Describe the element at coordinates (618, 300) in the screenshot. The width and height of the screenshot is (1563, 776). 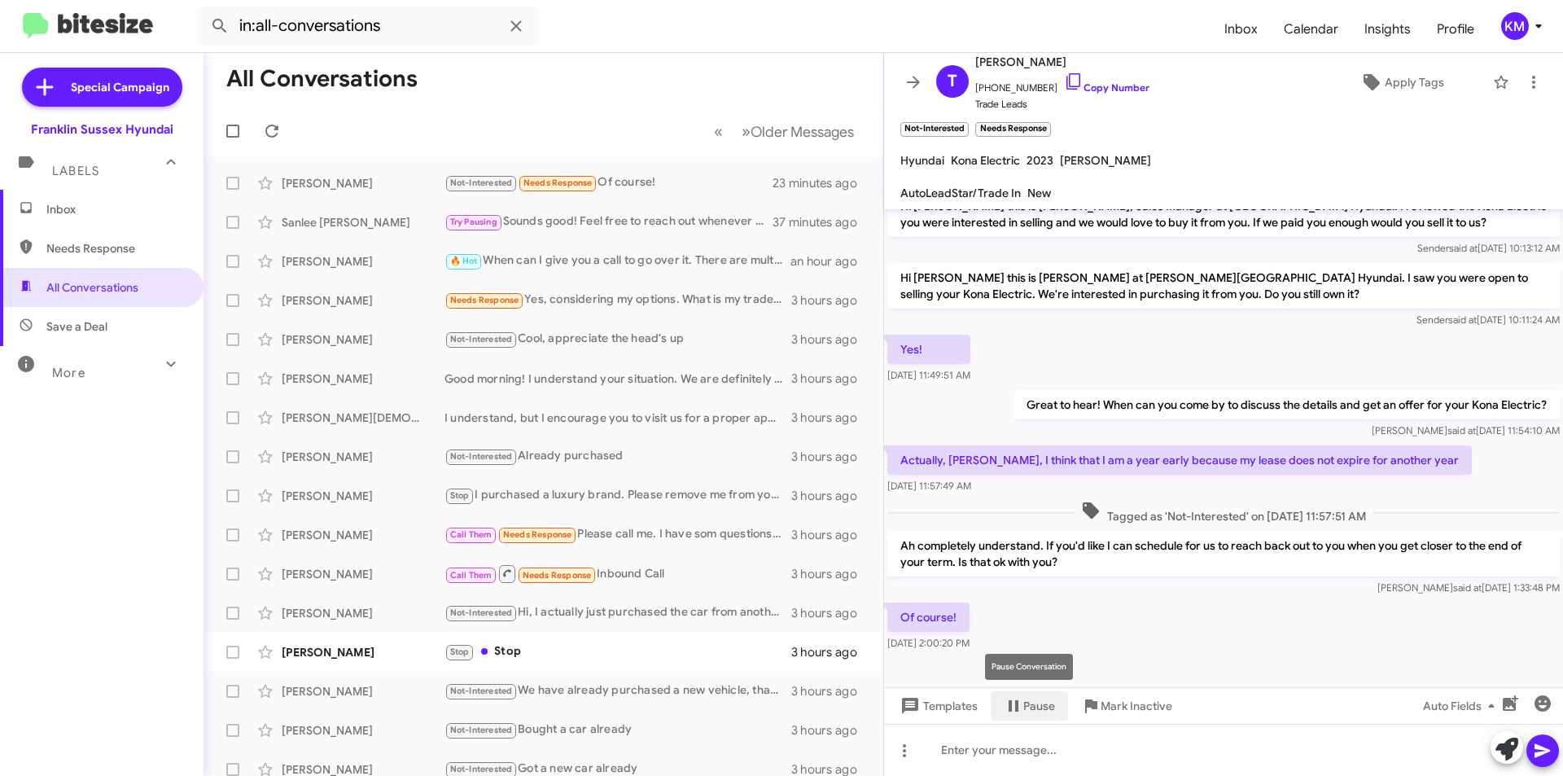
I see `div: Yes, considering my options. What is my trade in value?` at that location.